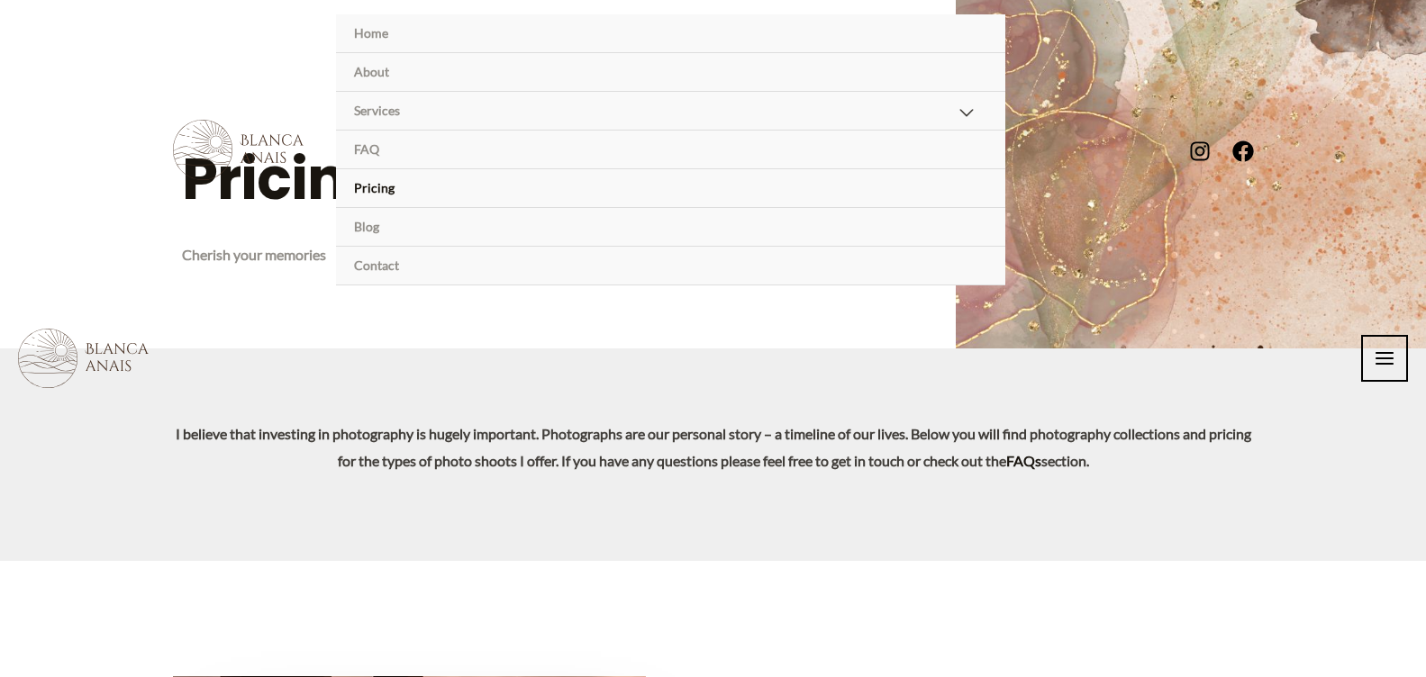 Image resolution: width=1426 pixels, height=677 pixels. Describe the element at coordinates (1243, 151) in the screenshot. I see `a: Facebook` at that location.